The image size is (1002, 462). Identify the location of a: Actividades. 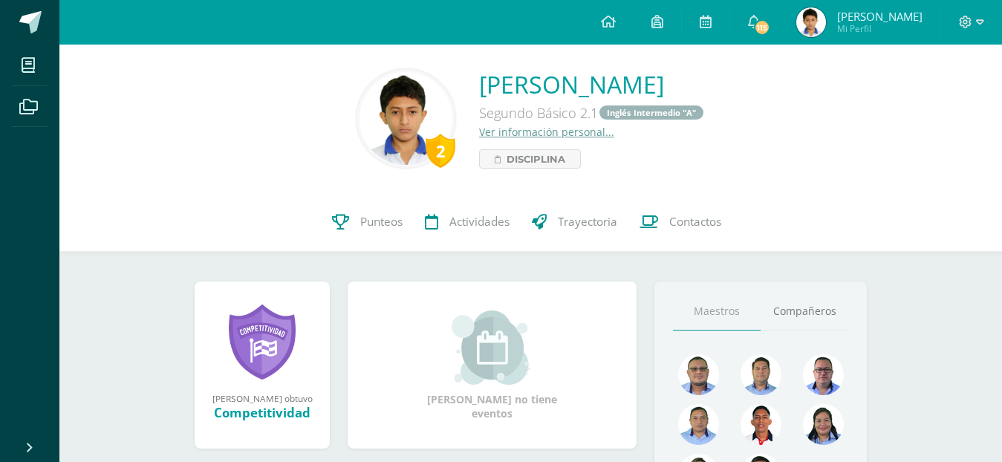
(467, 222).